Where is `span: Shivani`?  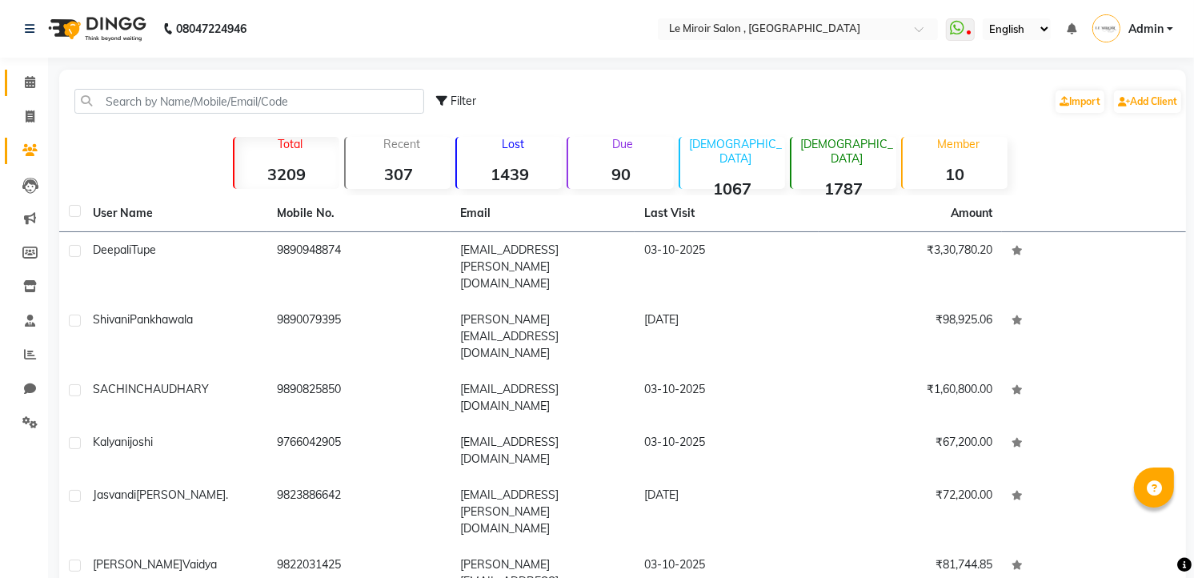 span: Shivani is located at coordinates (111, 319).